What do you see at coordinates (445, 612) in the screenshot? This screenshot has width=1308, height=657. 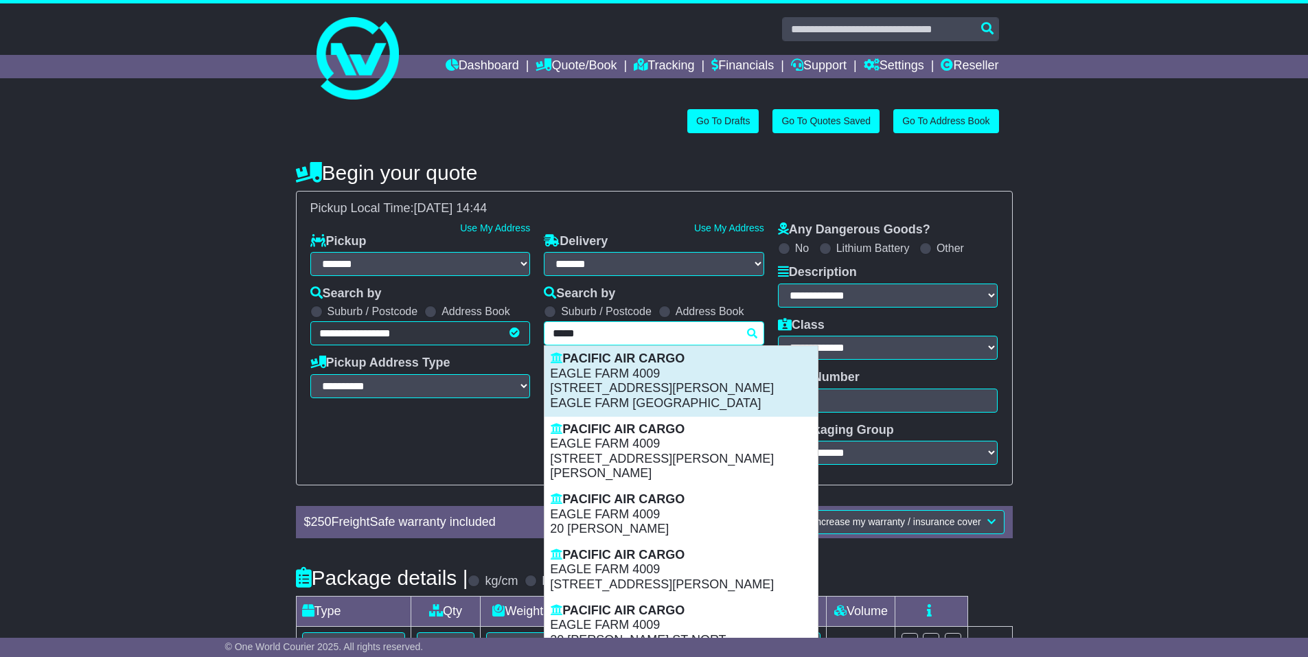 I see `td: Qty` at bounding box center [445, 612].